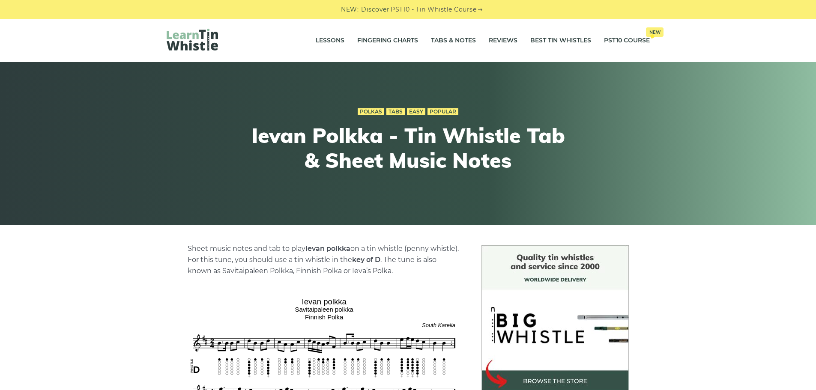  What do you see at coordinates (366, 260) in the screenshot?
I see `strong: key of D` at bounding box center [366, 260].